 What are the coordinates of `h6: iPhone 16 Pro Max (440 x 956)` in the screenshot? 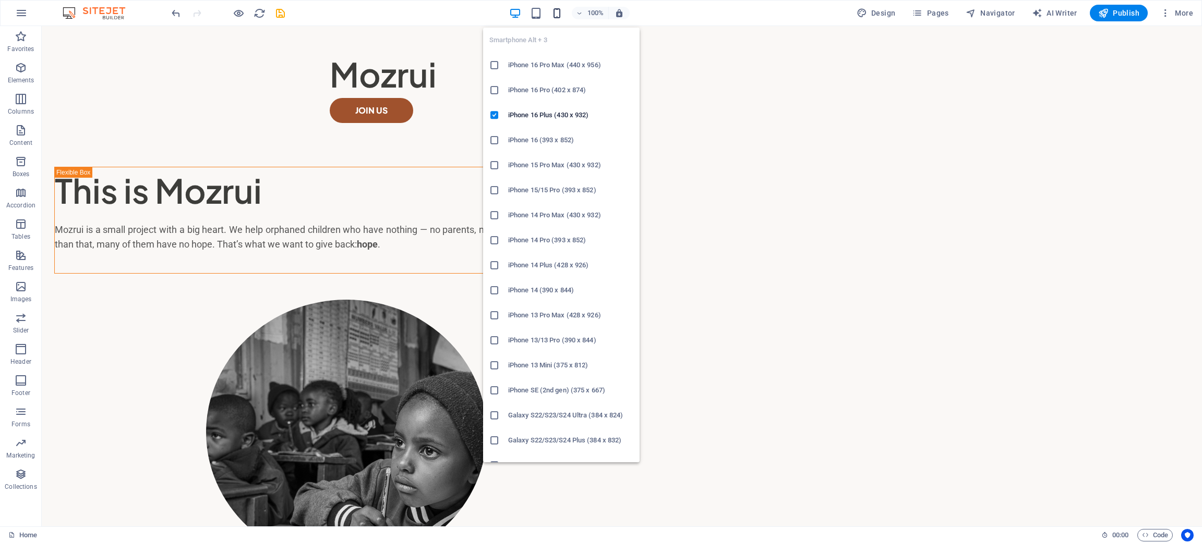 It's located at (571, 65).